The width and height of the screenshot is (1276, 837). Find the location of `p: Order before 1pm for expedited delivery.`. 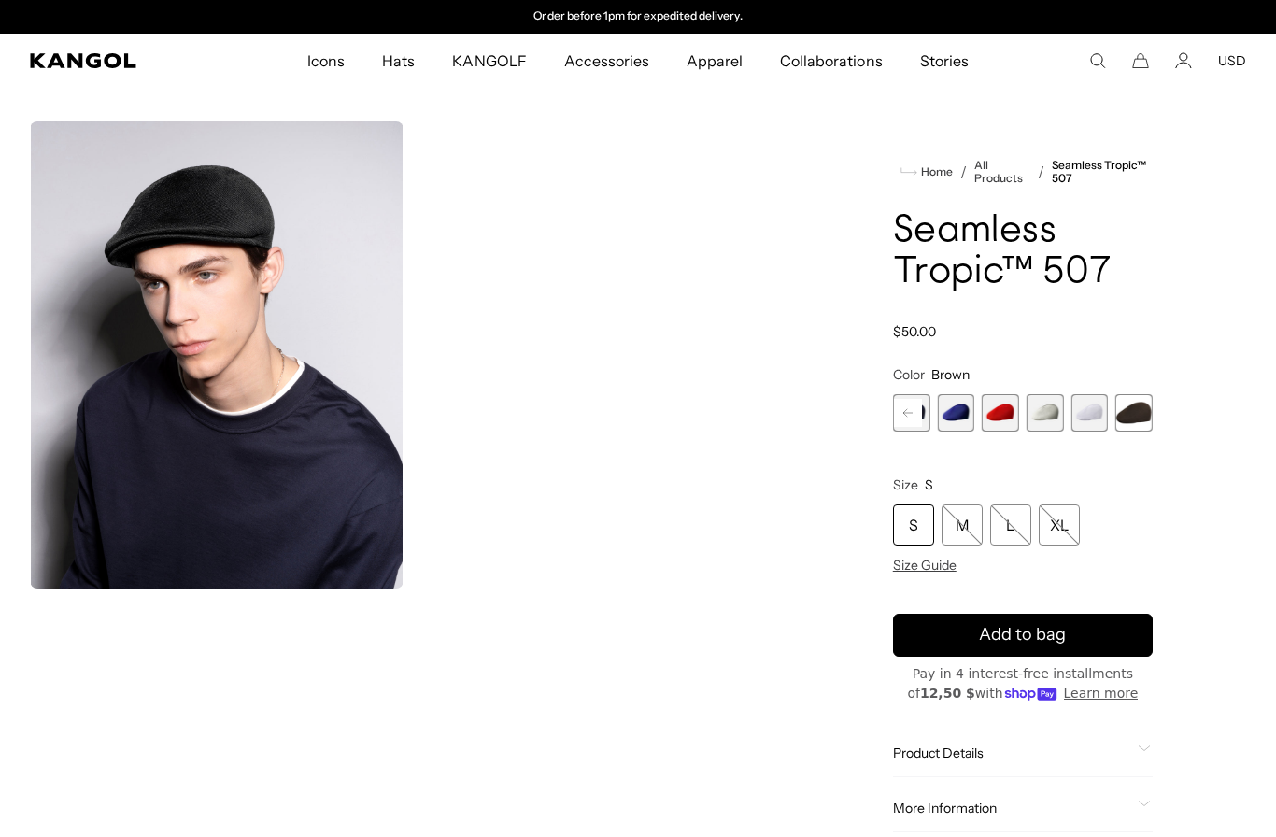

p: Order before 1pm for expedited delivery. is located at coordinates (637, 17).